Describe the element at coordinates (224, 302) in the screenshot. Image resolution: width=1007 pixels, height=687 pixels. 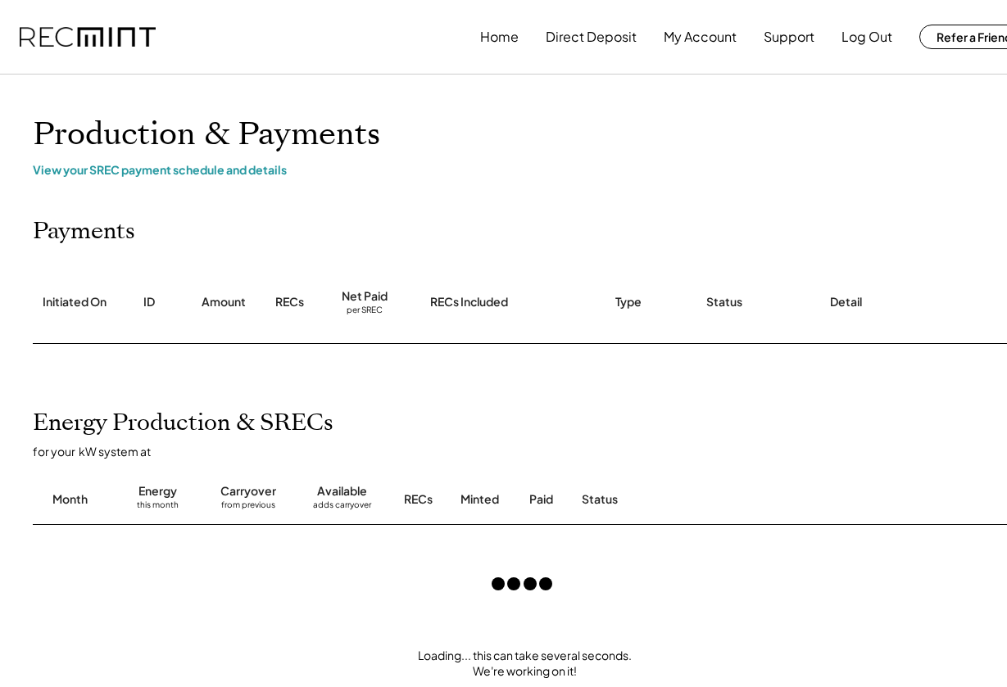
I see `div: Amount` at that location.